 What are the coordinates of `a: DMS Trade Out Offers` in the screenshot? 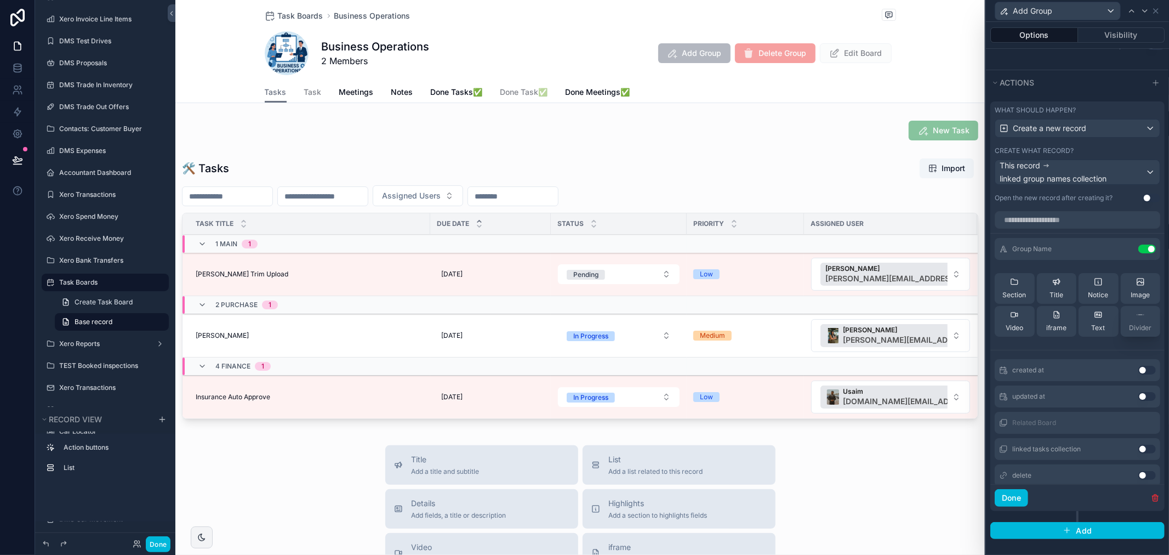 It's located at (111, 107).